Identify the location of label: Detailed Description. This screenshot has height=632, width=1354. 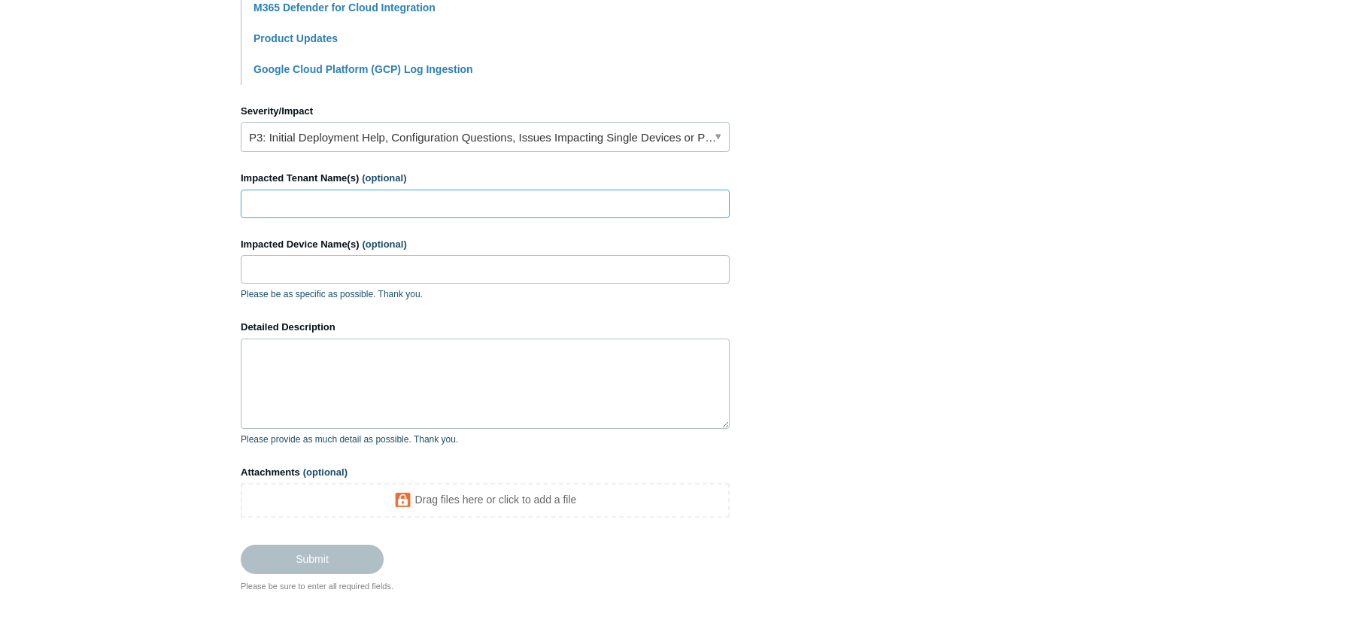
(485, 327).